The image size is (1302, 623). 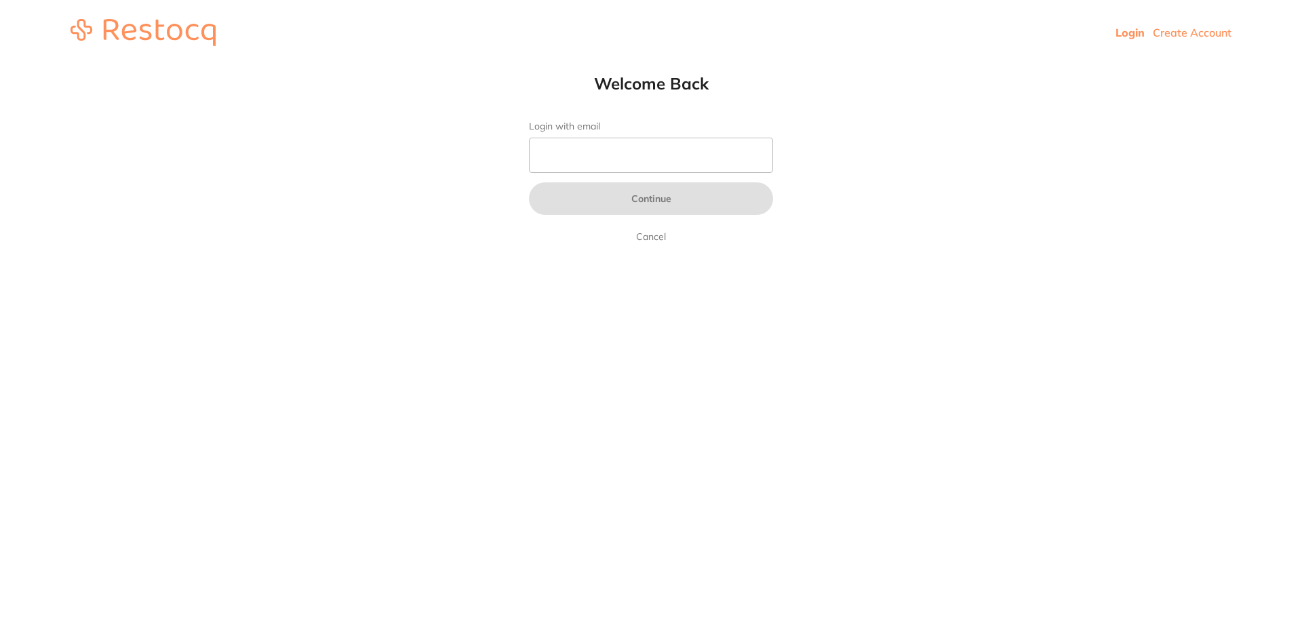 I want to click on a: Create Account, so click(x=1192, y=33).